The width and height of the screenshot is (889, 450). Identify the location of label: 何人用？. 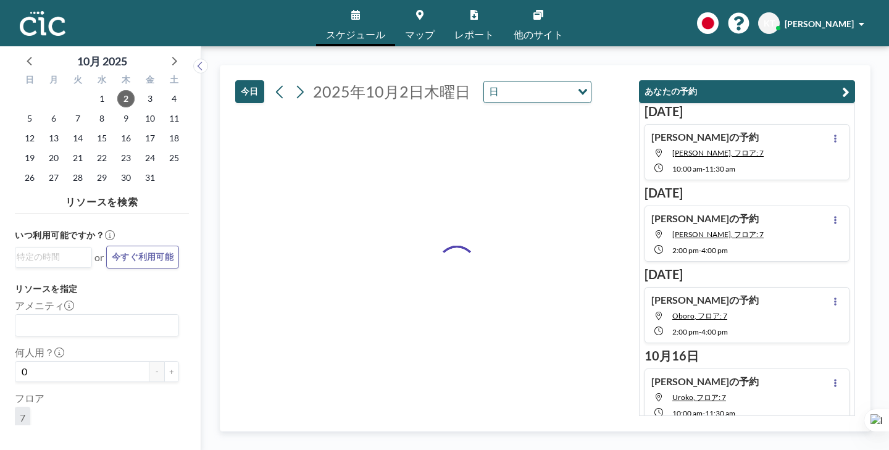
(40, 353).